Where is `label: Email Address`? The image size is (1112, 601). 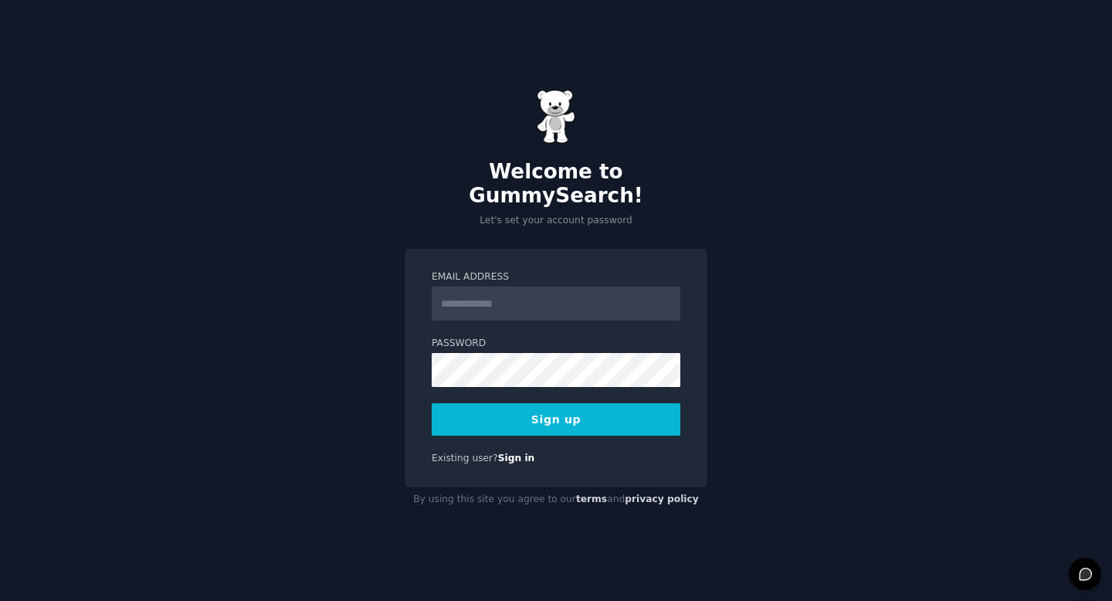
label: Email Address is located at coordinates (556, 277).